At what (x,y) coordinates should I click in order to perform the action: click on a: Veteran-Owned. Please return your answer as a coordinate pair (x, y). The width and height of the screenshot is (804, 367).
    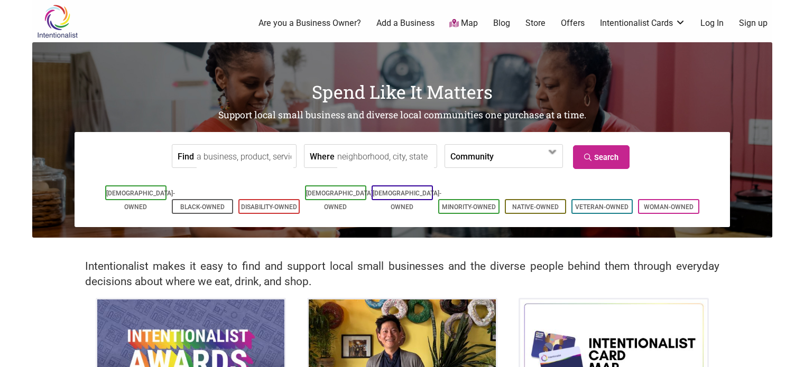
    Looking at the image, I should click on (602, 207).